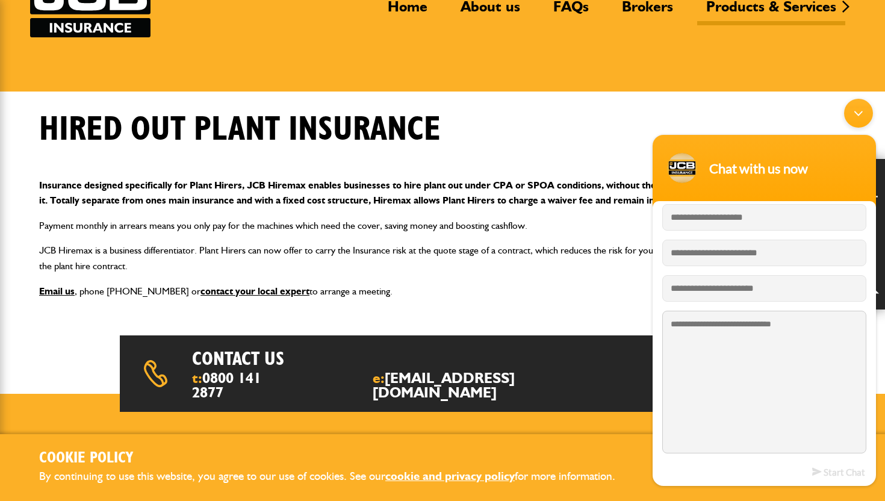  Describe the element at coordinates (443, 258) in the screenshot. I see `p: JCB Hiremax is a business differentiator. Plant Hirers can now offer to carry the Insurance risk ...` at that location.